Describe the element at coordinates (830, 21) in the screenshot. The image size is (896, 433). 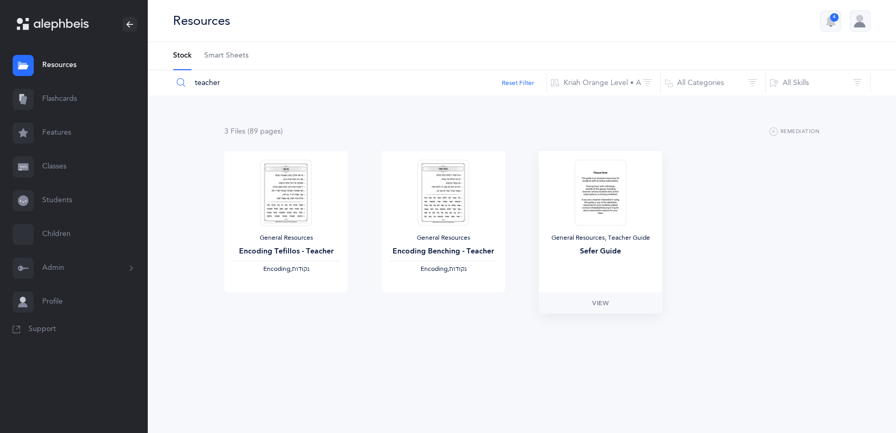
I see `button: 4` at that location.